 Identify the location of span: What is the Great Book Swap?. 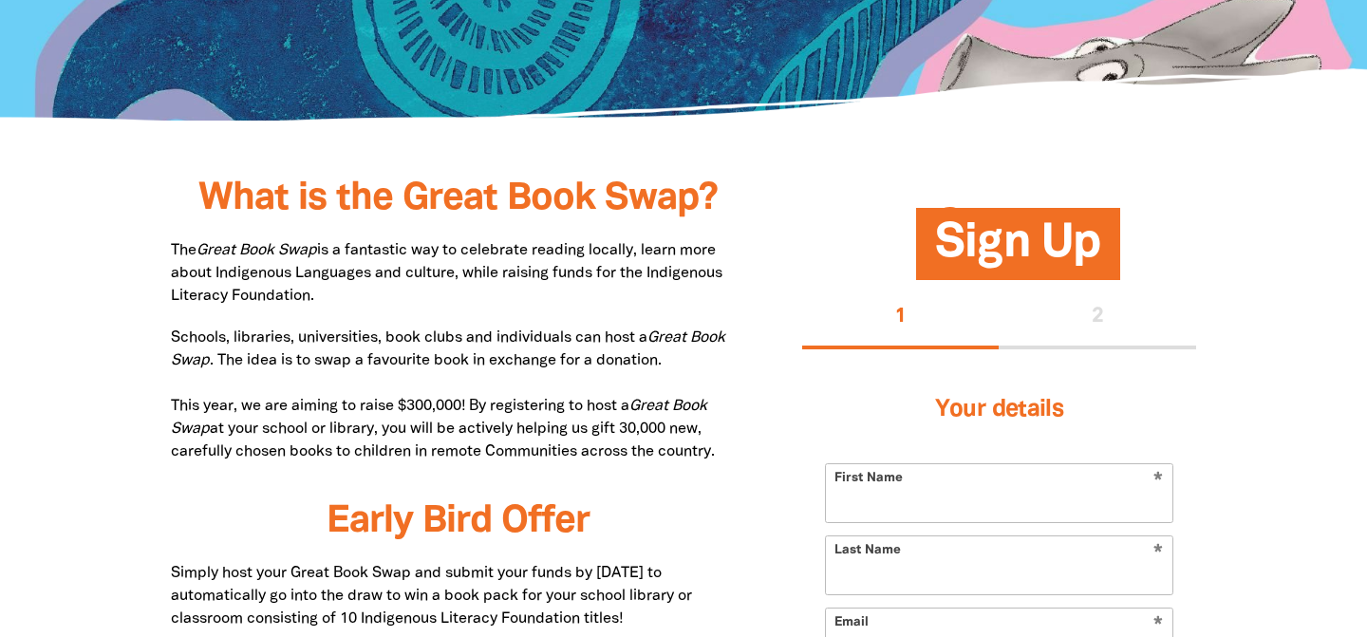
(458, 198).